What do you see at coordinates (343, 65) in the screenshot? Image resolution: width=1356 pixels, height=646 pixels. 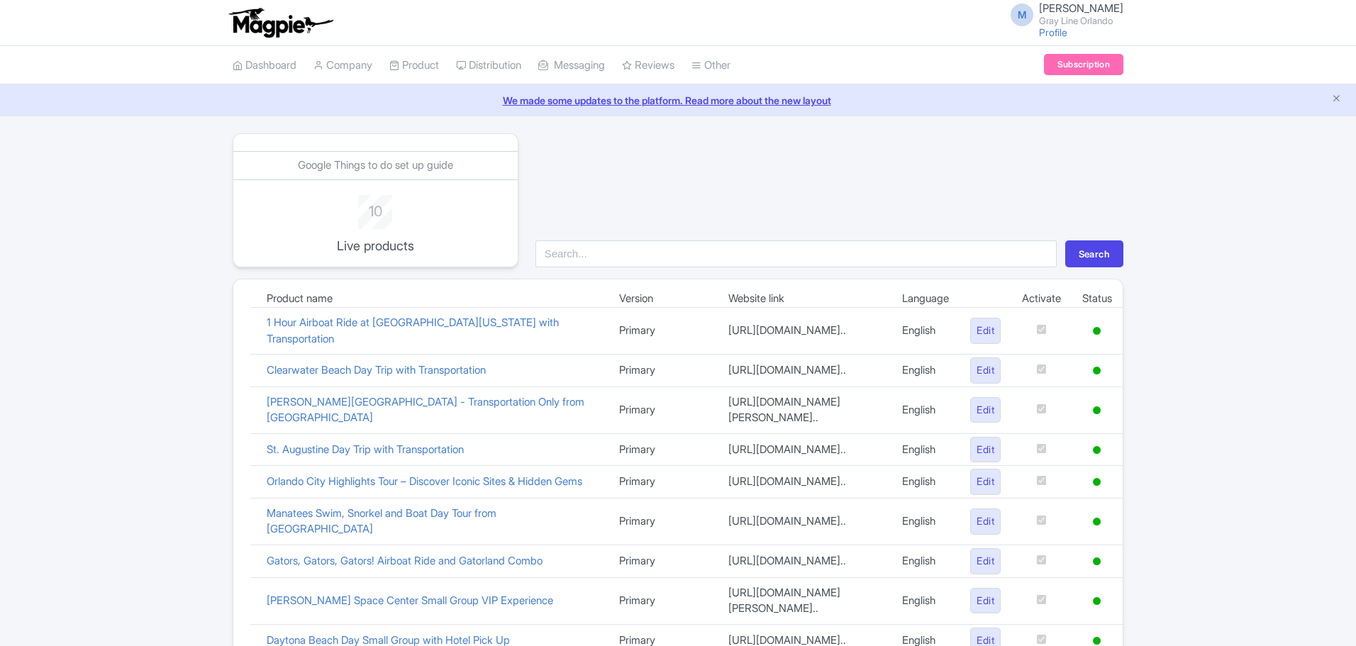 I see `a: Company` at bounding box center [343, 65].